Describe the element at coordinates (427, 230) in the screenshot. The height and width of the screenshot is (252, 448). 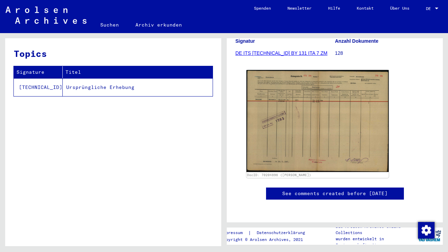
I see `img: Zustimmung ändern` at that location.